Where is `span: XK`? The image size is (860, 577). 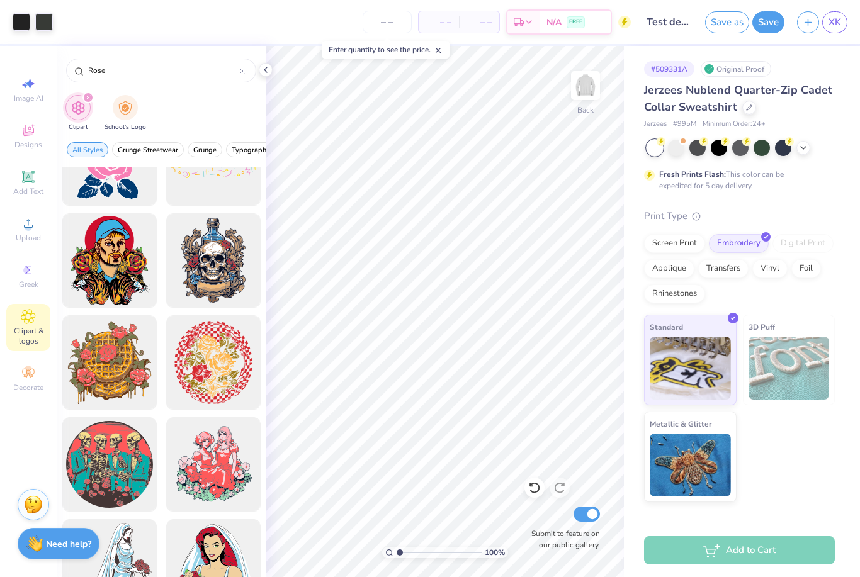 span: XK is located at coordinates (834, 22).